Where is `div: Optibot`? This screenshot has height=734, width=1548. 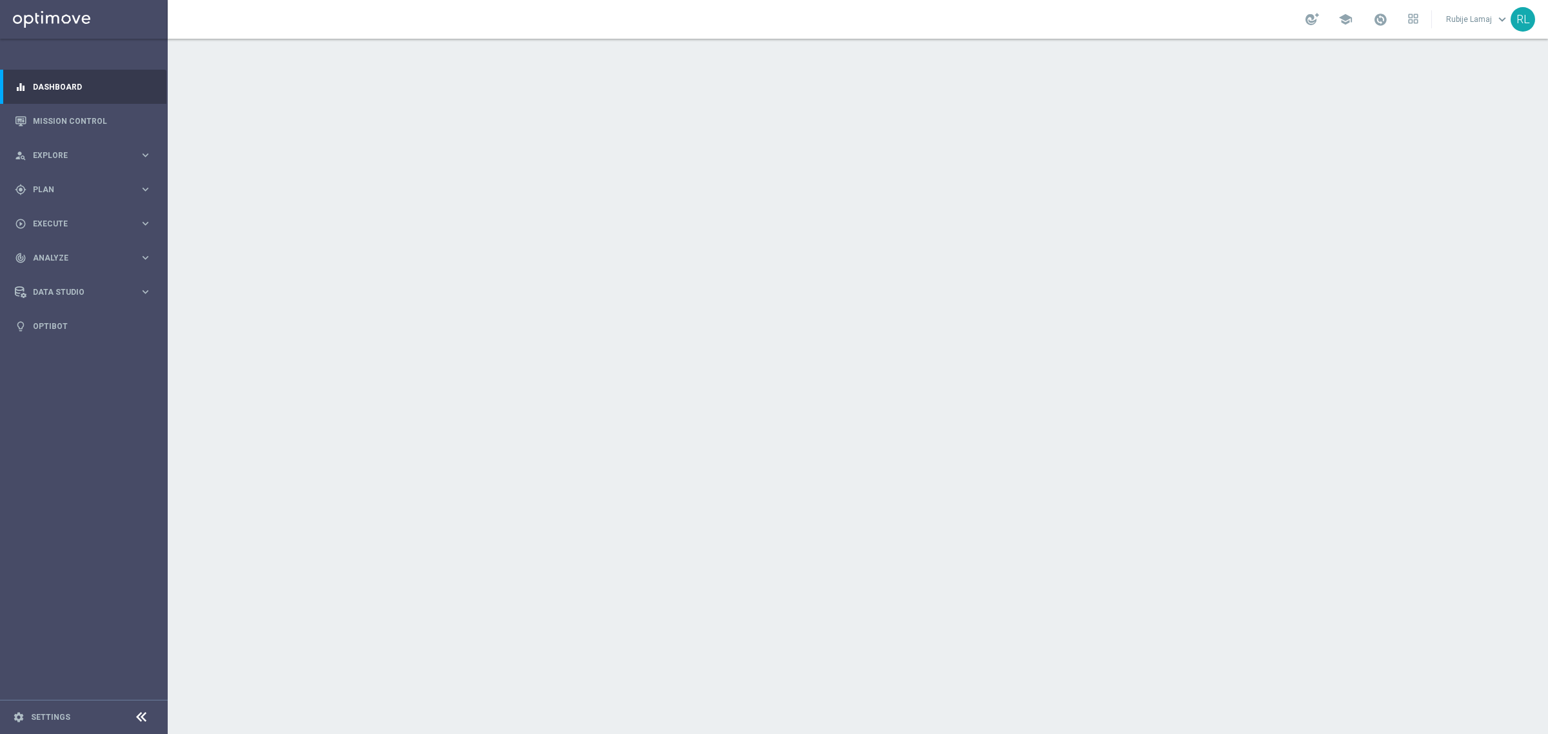 div: Optibot is located at coordinates (83, 326).